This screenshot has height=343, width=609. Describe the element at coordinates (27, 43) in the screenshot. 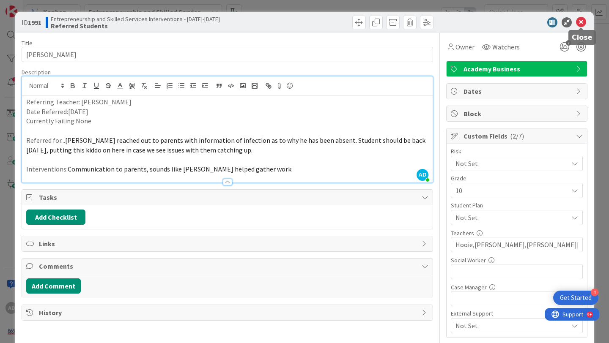

I see `label: Title` at that location.